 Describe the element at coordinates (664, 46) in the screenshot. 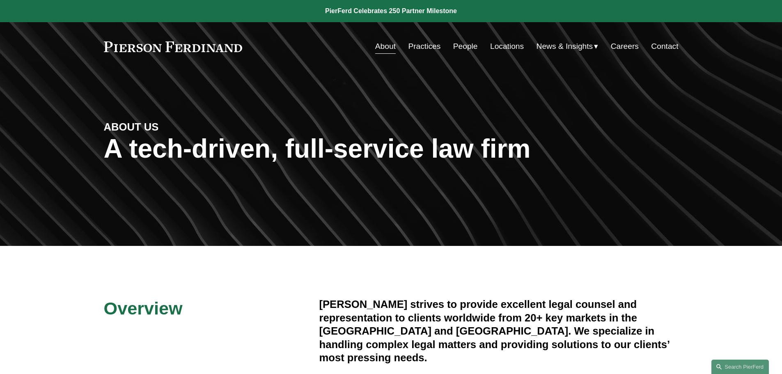

I see `a: Contact` at that location.